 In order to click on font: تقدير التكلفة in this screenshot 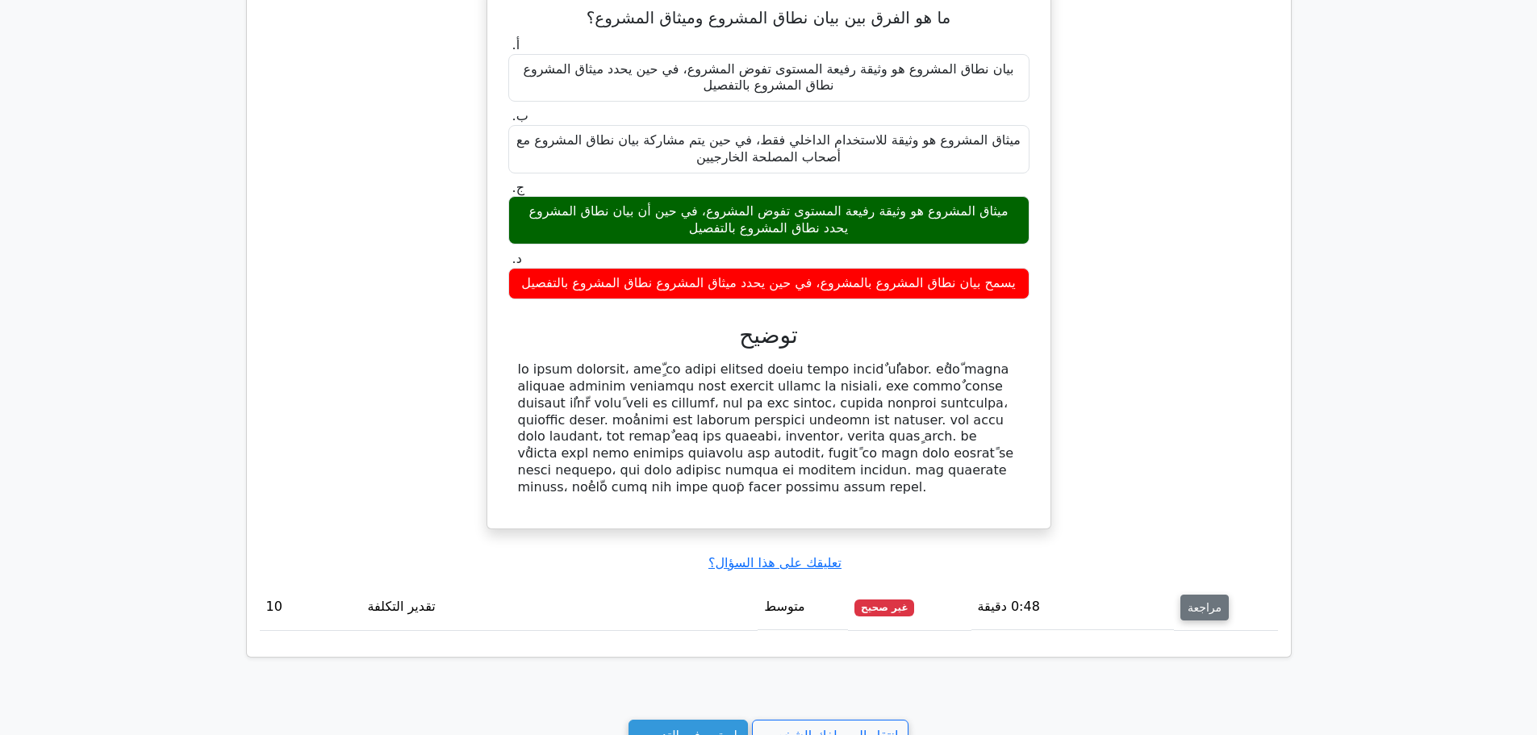, I will do `click(401, 606)`.